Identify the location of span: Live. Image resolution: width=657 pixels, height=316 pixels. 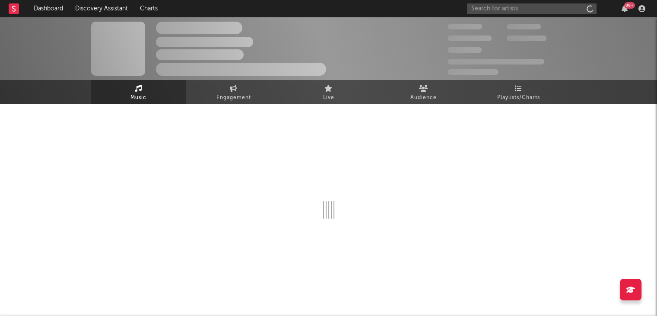
(329, 98).